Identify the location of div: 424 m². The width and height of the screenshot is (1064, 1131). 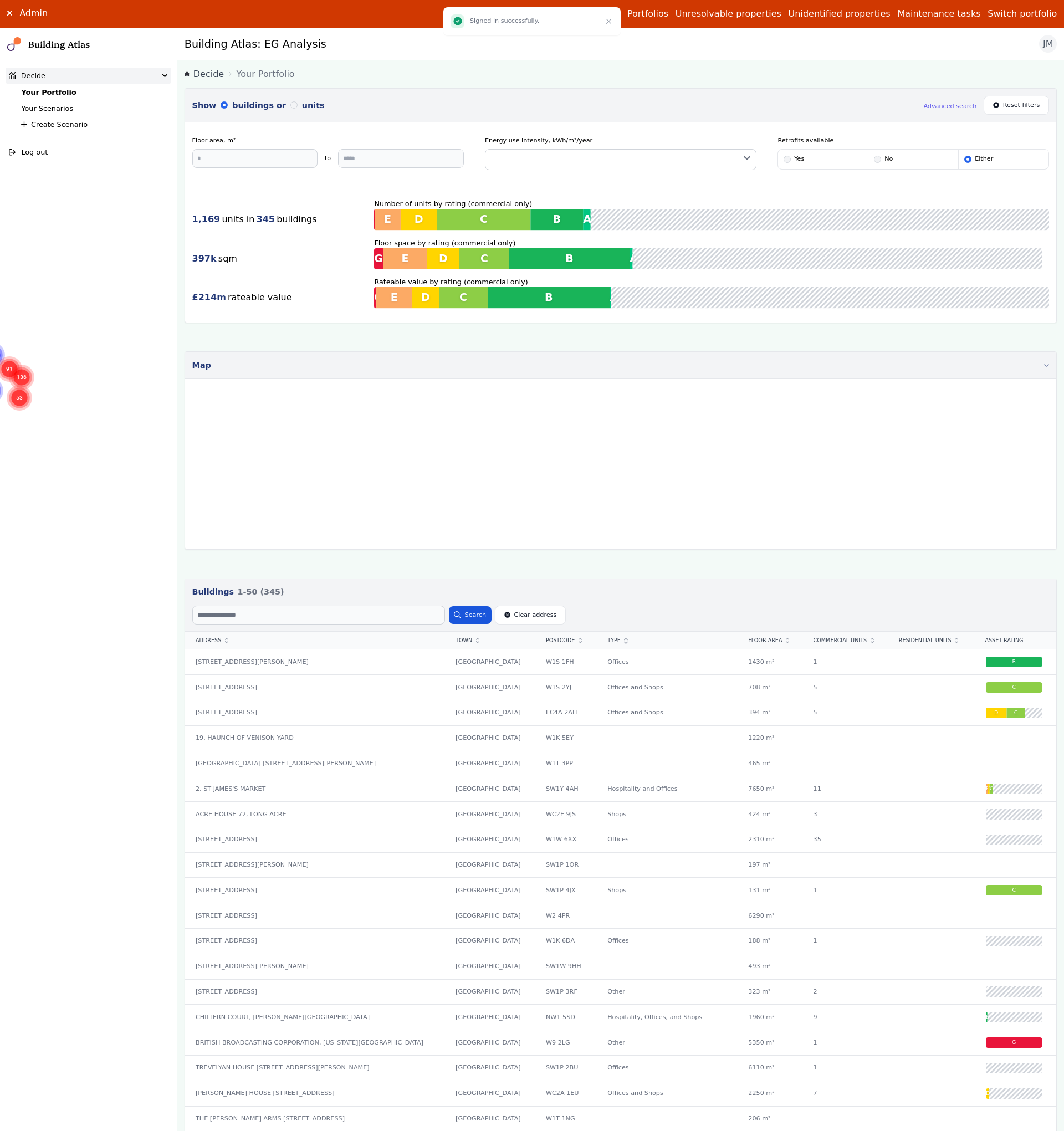
(770, 814).